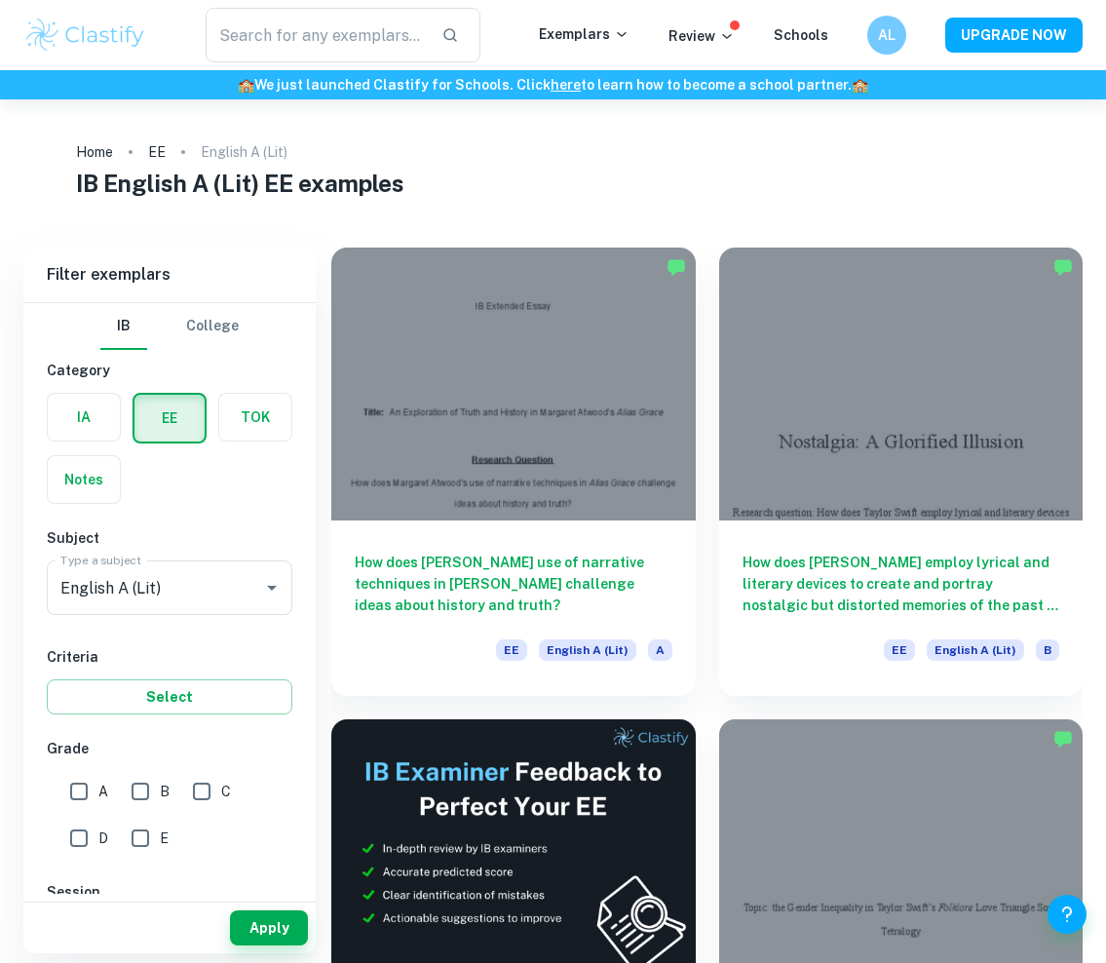 The height and width of the screenshot is (963, 1106). Describe the element at coordinates (170, 748) in the screenshot. I see `h6: Grade` at that location.